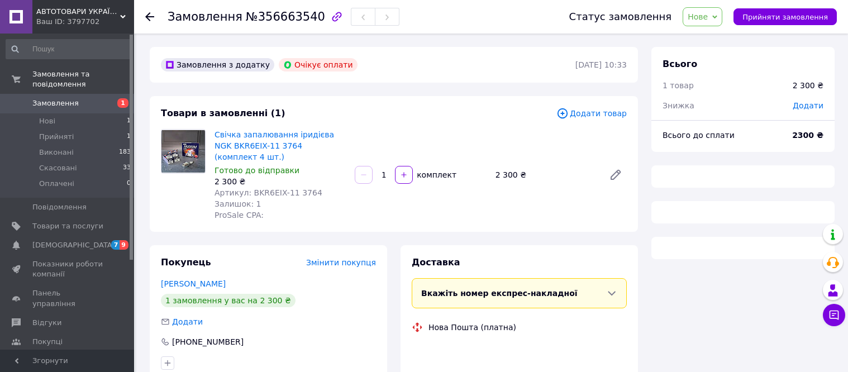  Describe the element at coordinates (58, 168) in the screenshot. I see `span: Скасовані` at that location.